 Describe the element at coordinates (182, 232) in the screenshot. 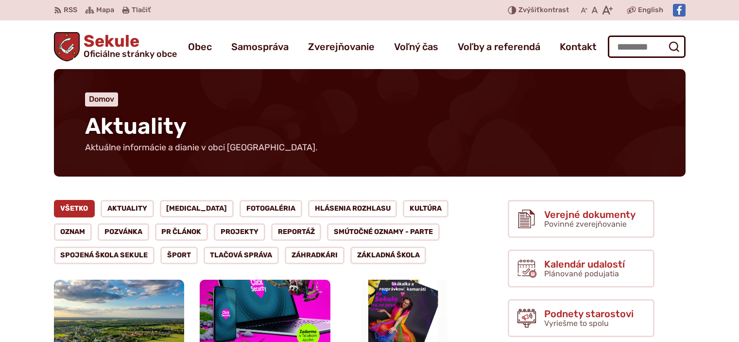

I see `a: PR článok` at that location.